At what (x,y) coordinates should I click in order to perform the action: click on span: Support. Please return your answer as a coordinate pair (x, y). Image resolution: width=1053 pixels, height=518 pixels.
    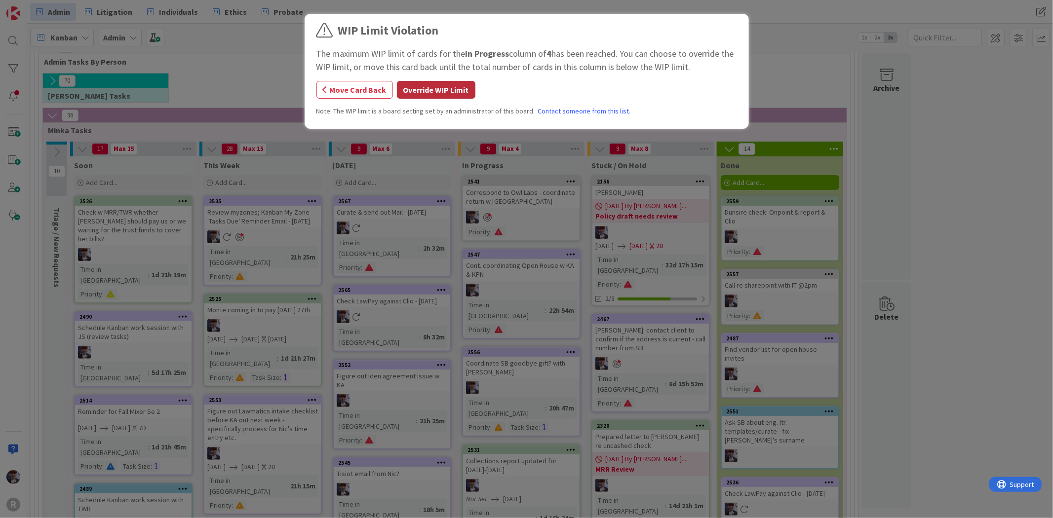
    Looking at the image, I should click on (33, 7).